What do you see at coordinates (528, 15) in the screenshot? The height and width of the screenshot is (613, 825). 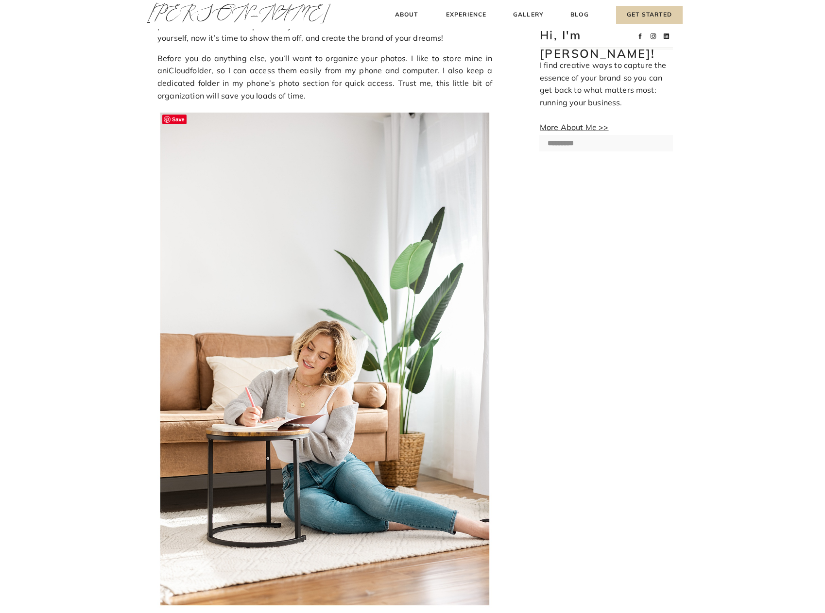 I see `a: Gallery` at bounding box center [528, 15].